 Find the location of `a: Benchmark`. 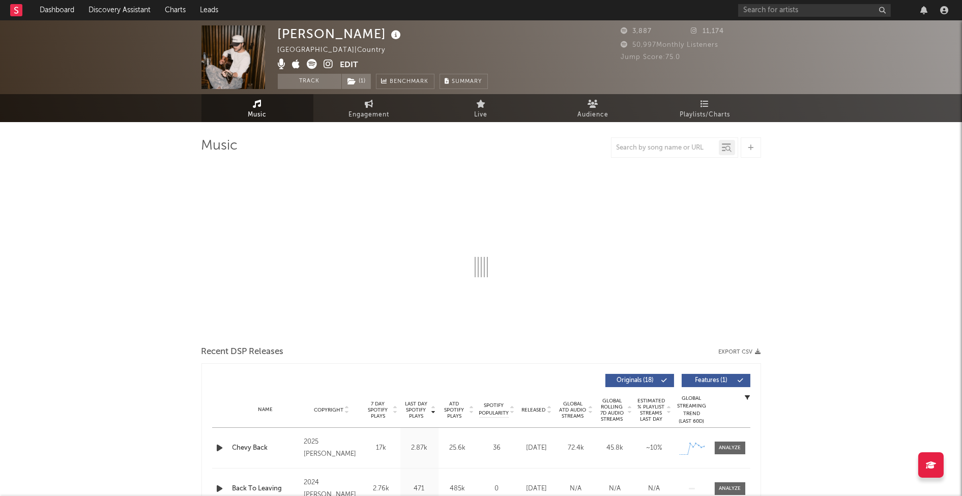

a: Benchmark is located at coordinates (405, 81).